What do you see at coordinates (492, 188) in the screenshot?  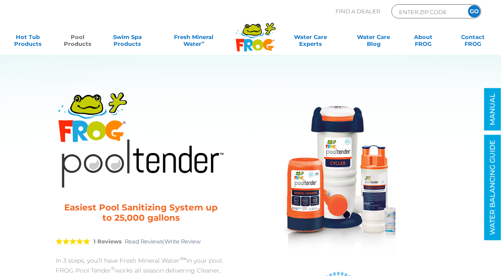 I see `a: WATER BALANCING GUIDE` at bounding box center [492, 188].